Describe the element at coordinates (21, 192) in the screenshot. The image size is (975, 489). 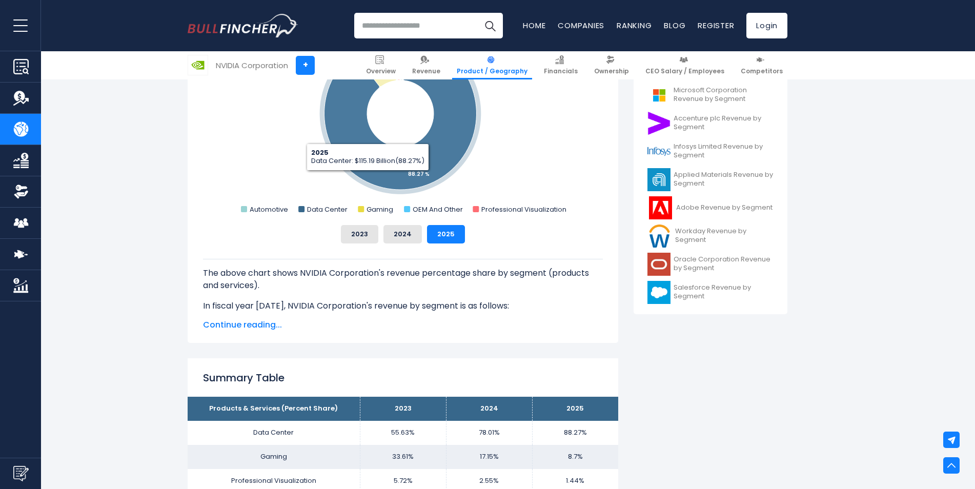
I see `img: Ownership` at that location.